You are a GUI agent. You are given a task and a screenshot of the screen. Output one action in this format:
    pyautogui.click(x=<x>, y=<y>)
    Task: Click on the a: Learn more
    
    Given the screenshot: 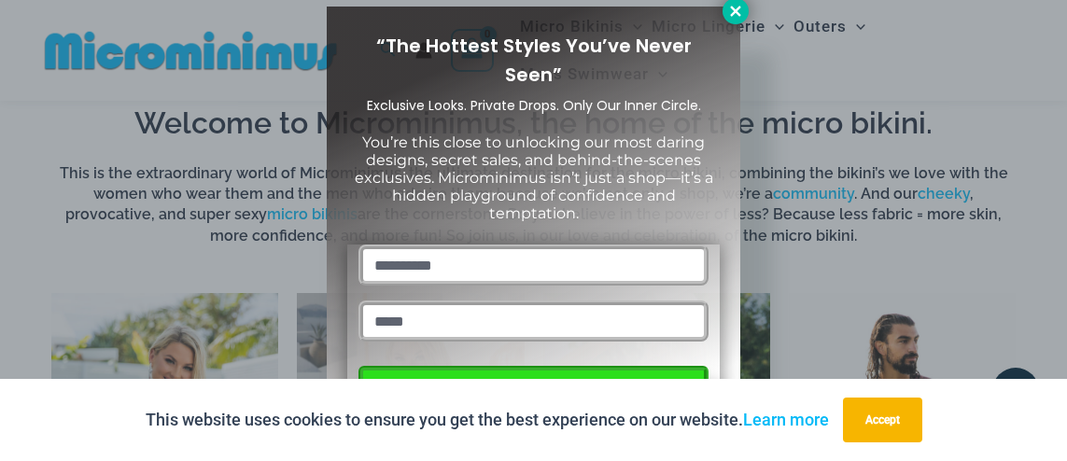 What is the action you would take?
    pyautogui.click(x=786, y=419)
    